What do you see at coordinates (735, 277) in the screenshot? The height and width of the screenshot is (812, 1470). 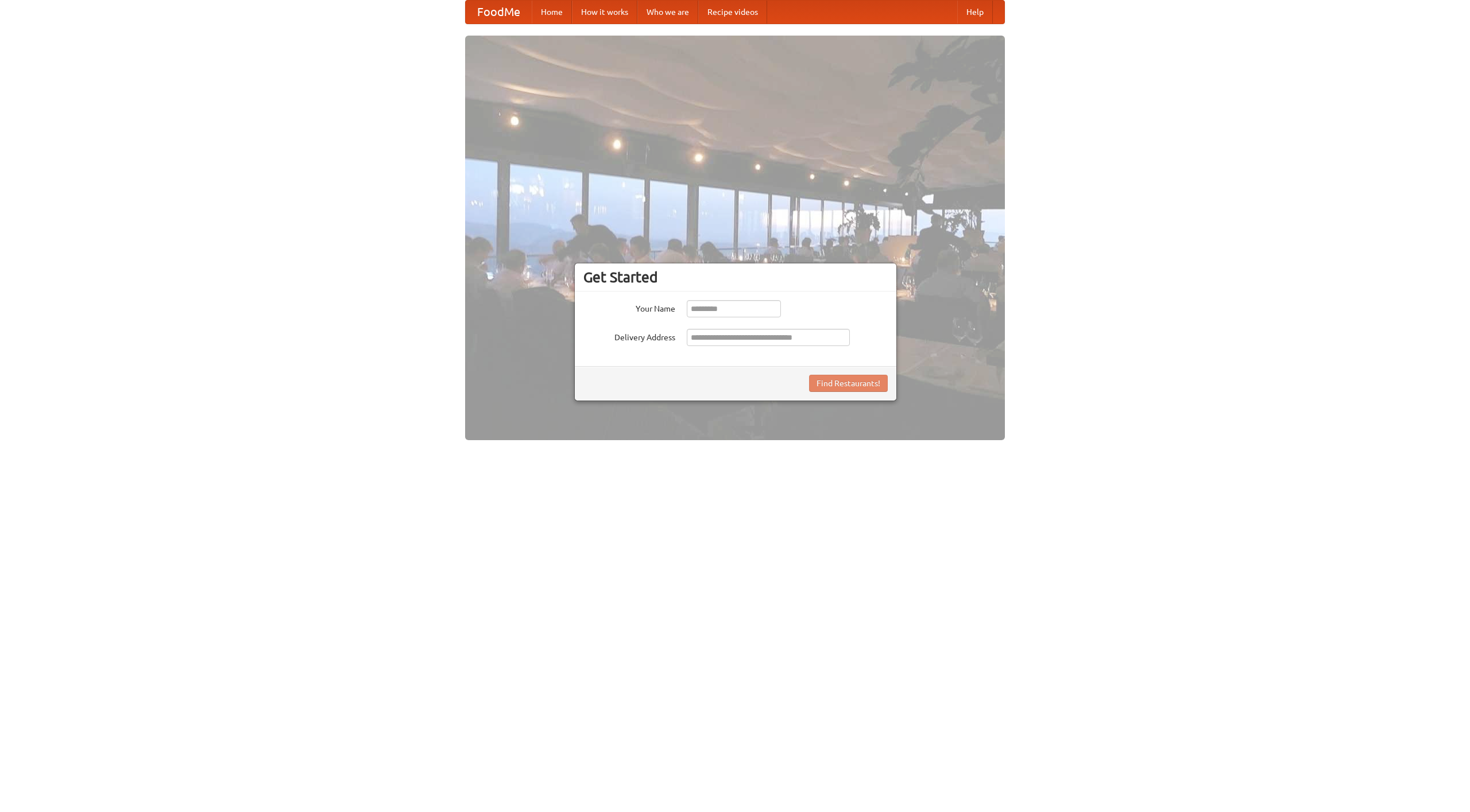 I see `h3: Get Started` at bounding box center [735, 277].